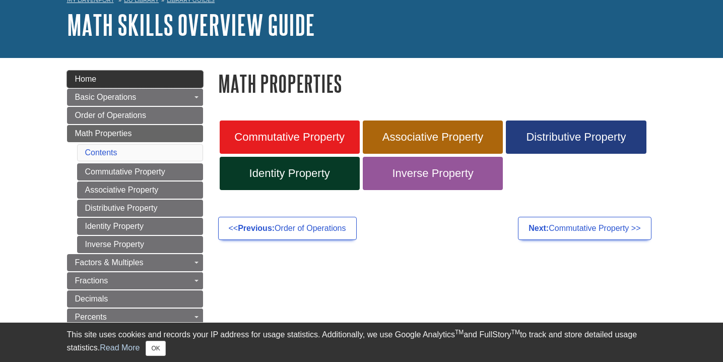 The height and width of the screenshot is (362, 723). What do you see at coordinates (103, 133) in the screenshot?
I see `span: Math Properties` at bounding box center [103, 133].